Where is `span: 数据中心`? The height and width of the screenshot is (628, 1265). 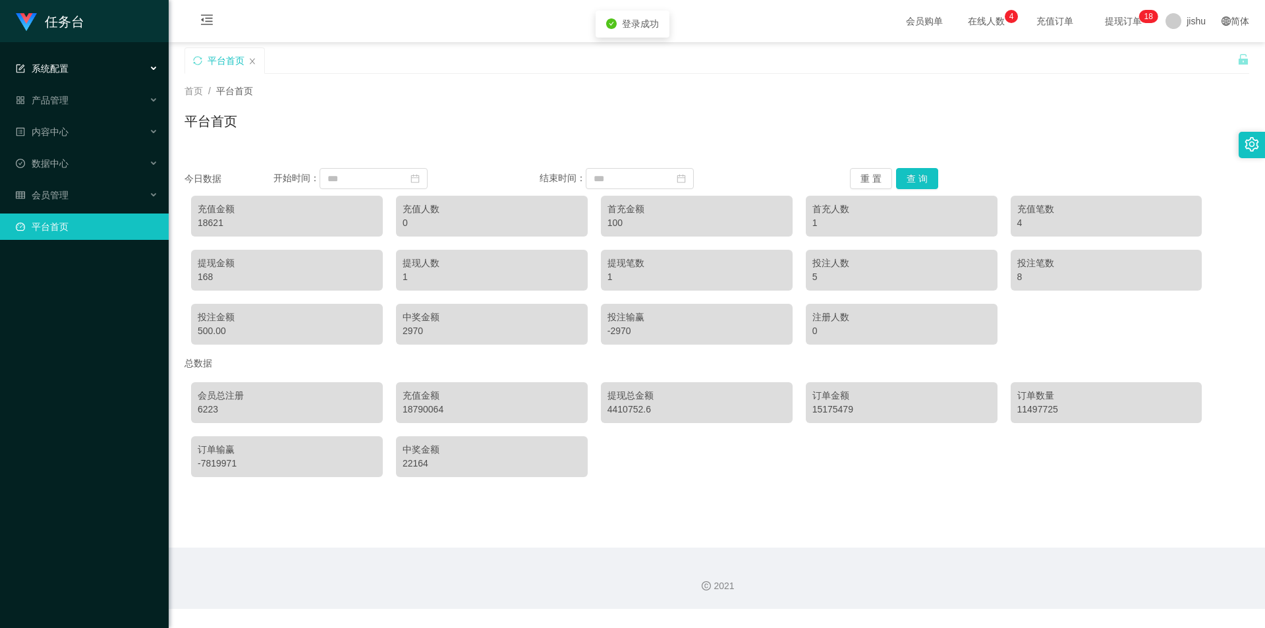
span: 数据中心 is located at coordinates (42, 163).